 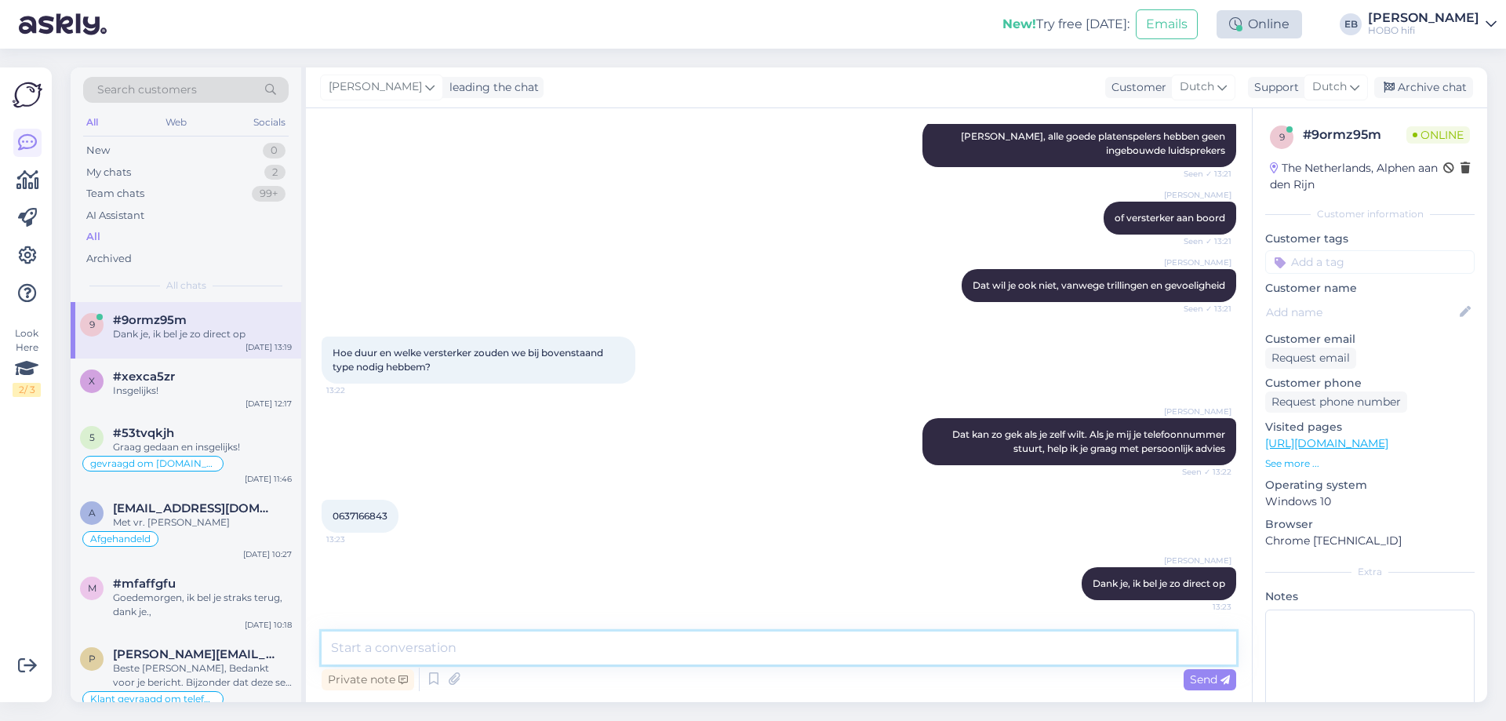 I want to click on p: Windows 10, so click(x=1369, y=501).